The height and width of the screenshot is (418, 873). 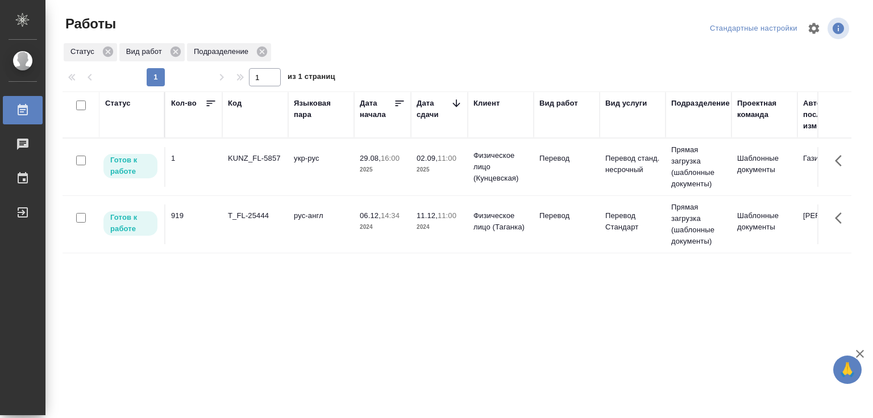 What do you see at coordinates (390, 158) in the screenshot?
I see `p: 16:00` at bounding box center [390, 158].